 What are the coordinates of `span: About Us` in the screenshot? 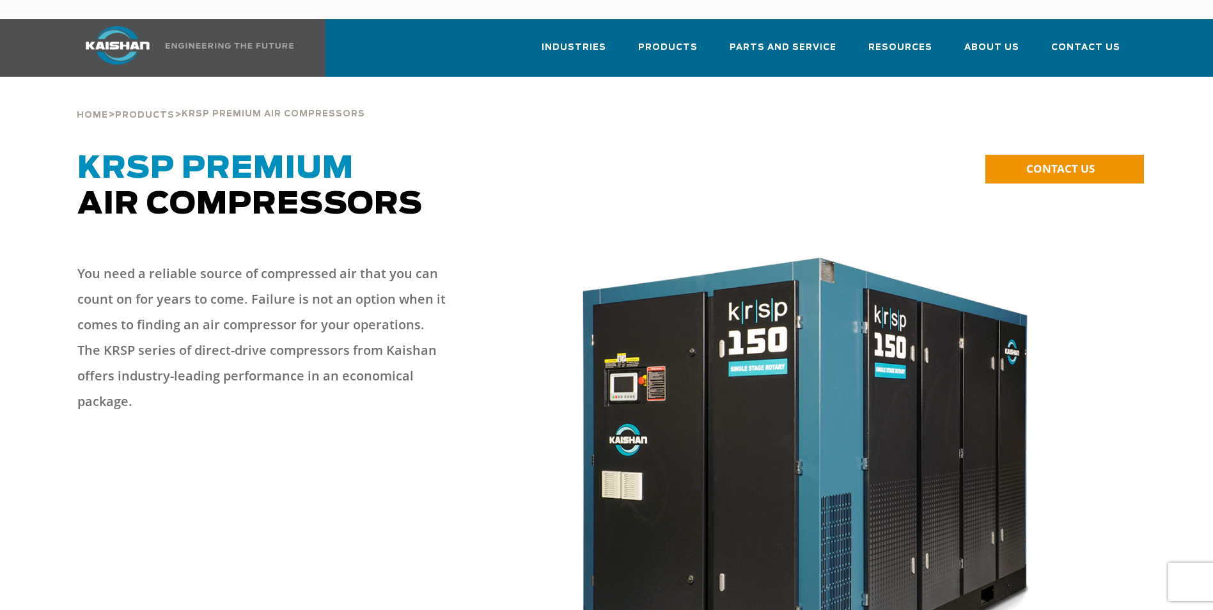 It's located at (992, 47).